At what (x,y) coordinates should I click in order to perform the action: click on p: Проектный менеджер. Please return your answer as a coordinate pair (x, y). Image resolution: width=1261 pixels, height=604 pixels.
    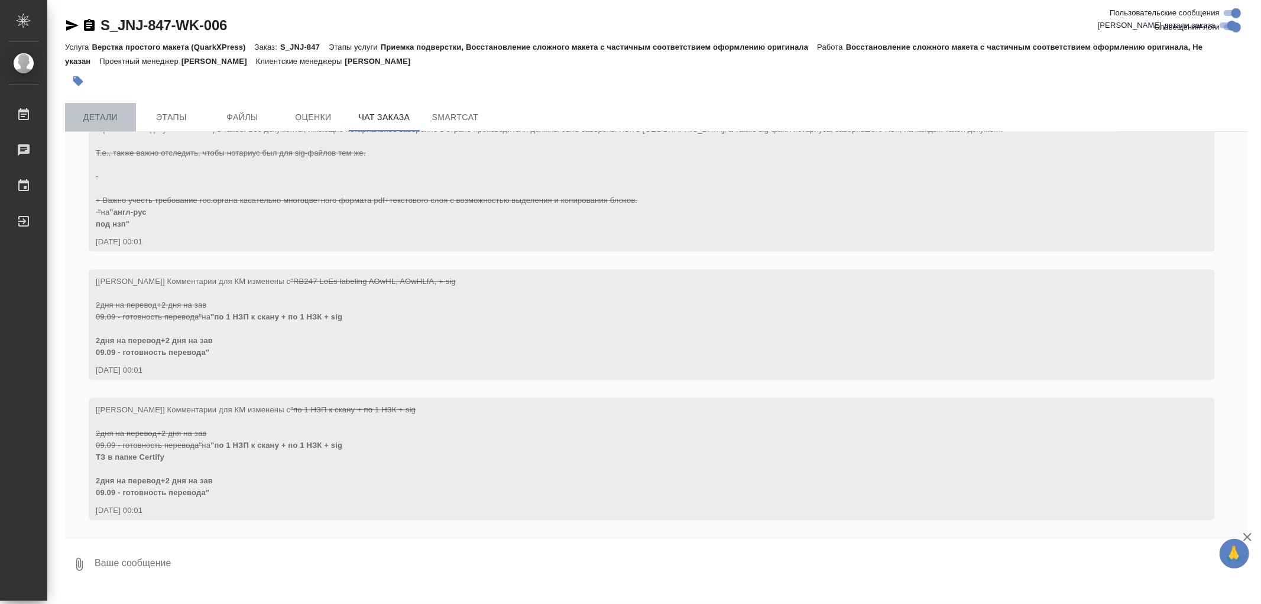
    Looking at the image, I should click on (140, 61).